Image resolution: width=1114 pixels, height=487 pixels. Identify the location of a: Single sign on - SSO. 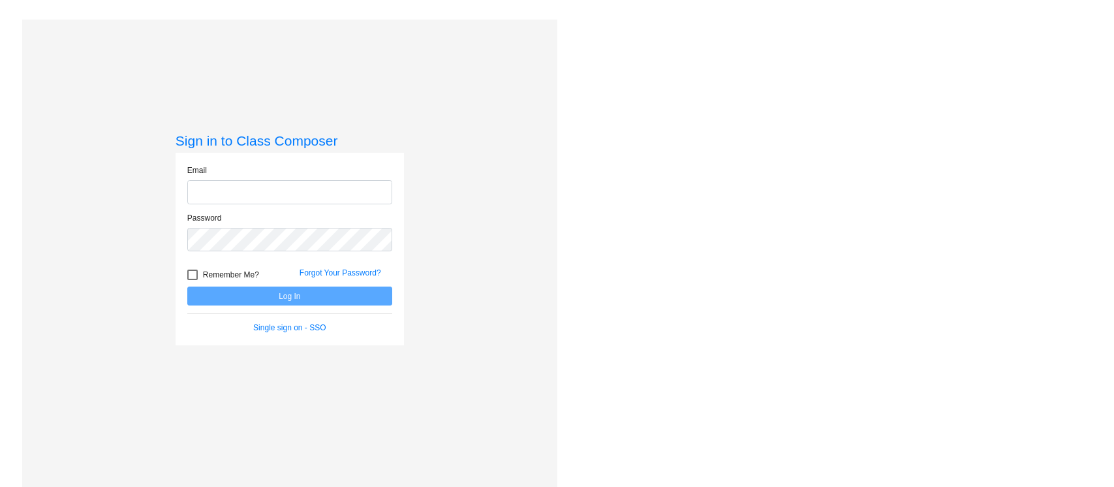
(289, 328).